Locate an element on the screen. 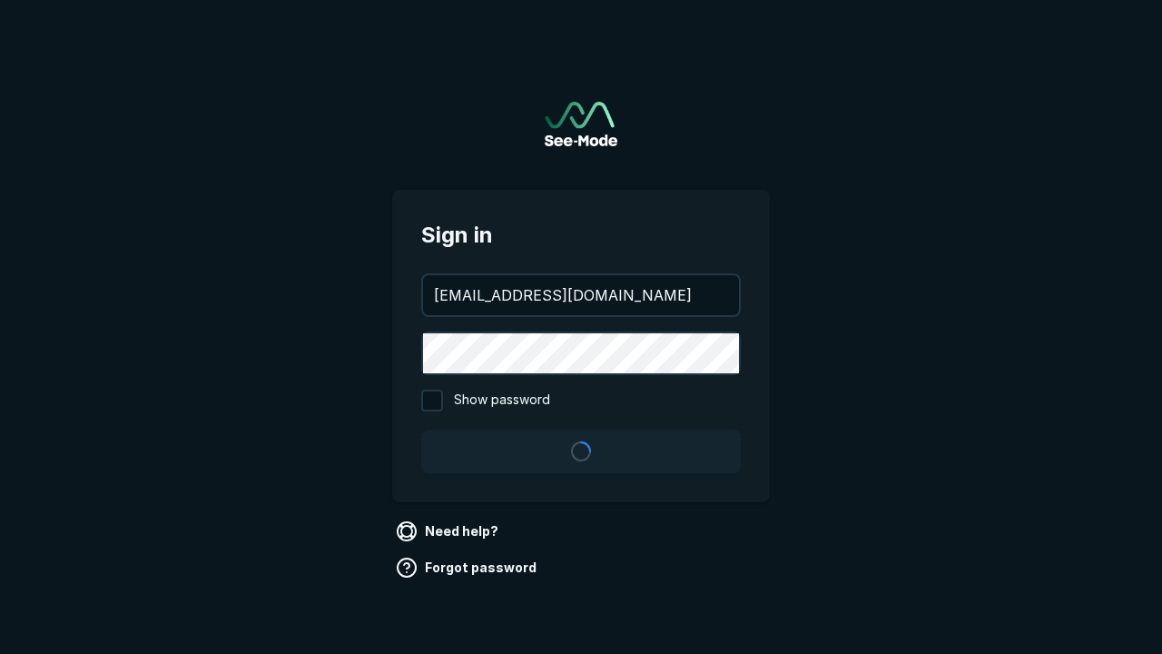  img: See-Mode Logo is located at coordinates (581, 124).